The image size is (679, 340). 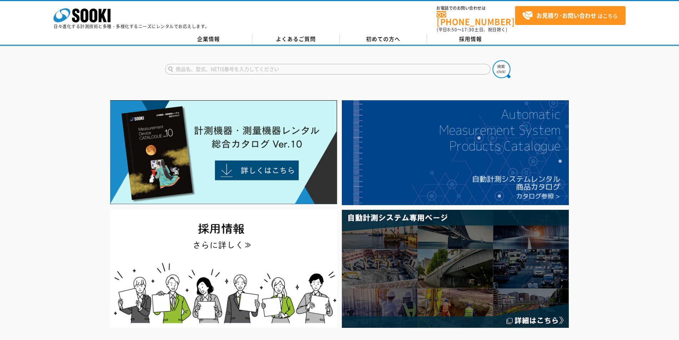 What do you see at coordinates (209, 39) in the screenshot?
I see `a: 企業情報` at bounding box center [209, 39].